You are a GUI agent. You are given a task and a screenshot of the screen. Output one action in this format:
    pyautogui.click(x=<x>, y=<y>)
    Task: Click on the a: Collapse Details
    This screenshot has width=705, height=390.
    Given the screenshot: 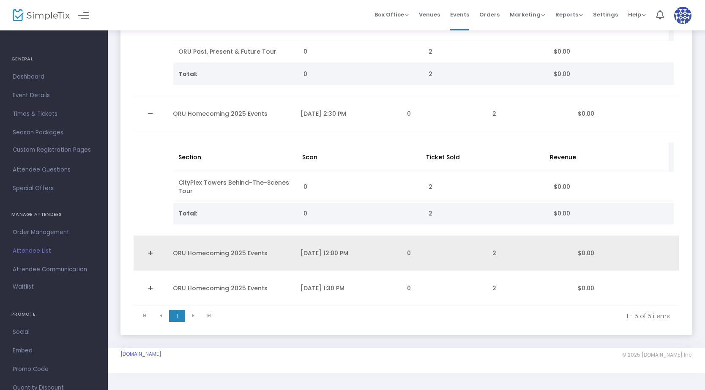 What is the action you would take?
    pyautogui.click(x=150, y=114)
    